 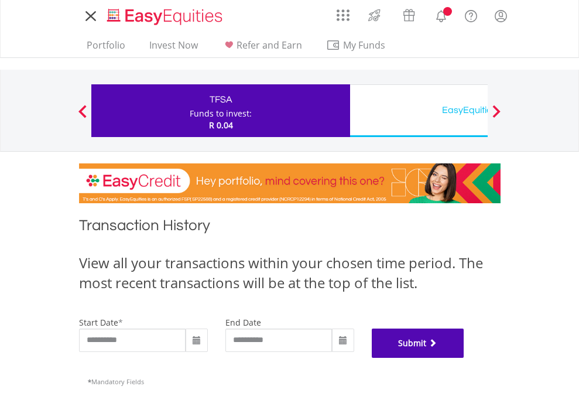 What do you see at coordinates (221, 100) in the screenshot?
I see `div: TFSA` at bounding box center [221, 100].